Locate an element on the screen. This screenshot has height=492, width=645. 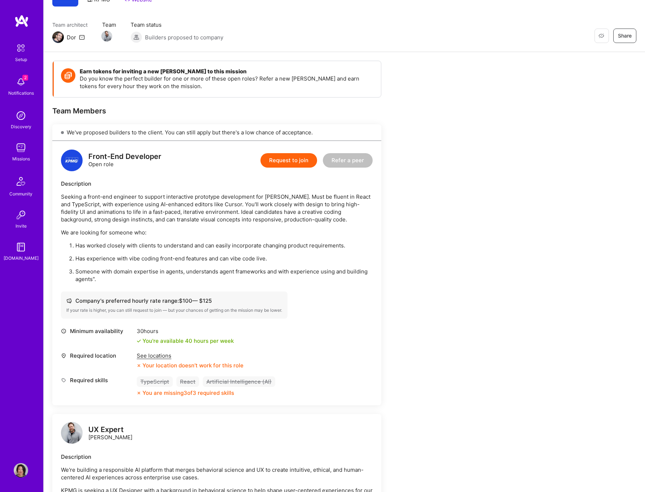
div: Invite is located at coordinates (21, 226).